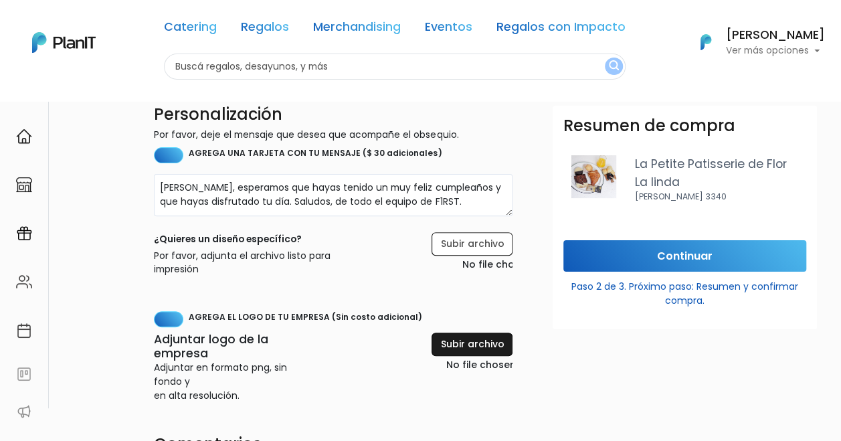 The image size is (841, 441). What do you see at coordinates (131, 25) in the screenshot?
I see `div: ¿Necesitás ayuda?` at bounding box center [131, 25].